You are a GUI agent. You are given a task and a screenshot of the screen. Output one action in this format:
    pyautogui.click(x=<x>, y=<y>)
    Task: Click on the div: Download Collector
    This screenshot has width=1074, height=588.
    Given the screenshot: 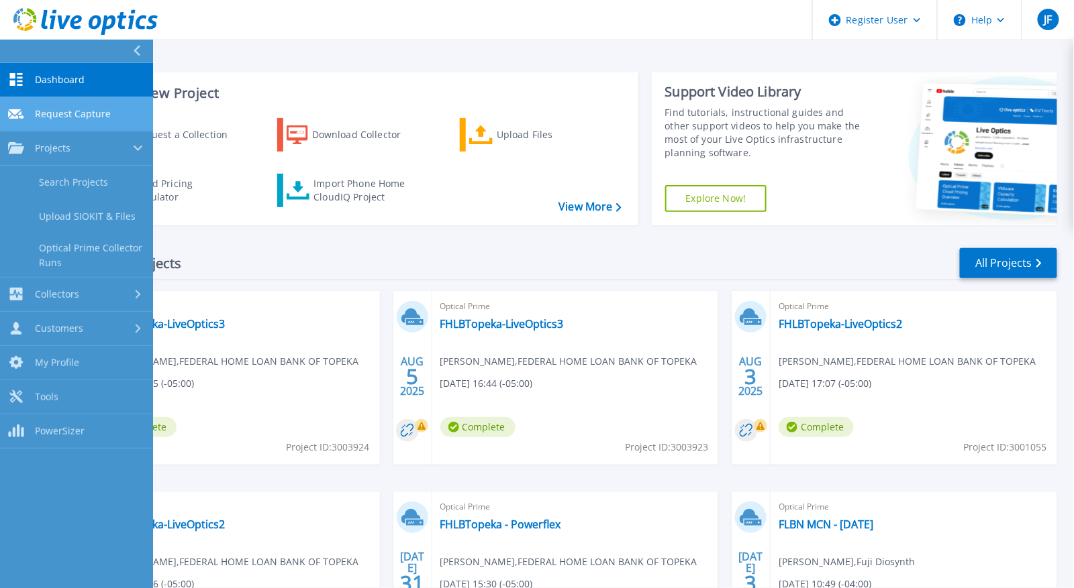 What is the action you would take?
    pyautogui.click(x=366, y=135)
    